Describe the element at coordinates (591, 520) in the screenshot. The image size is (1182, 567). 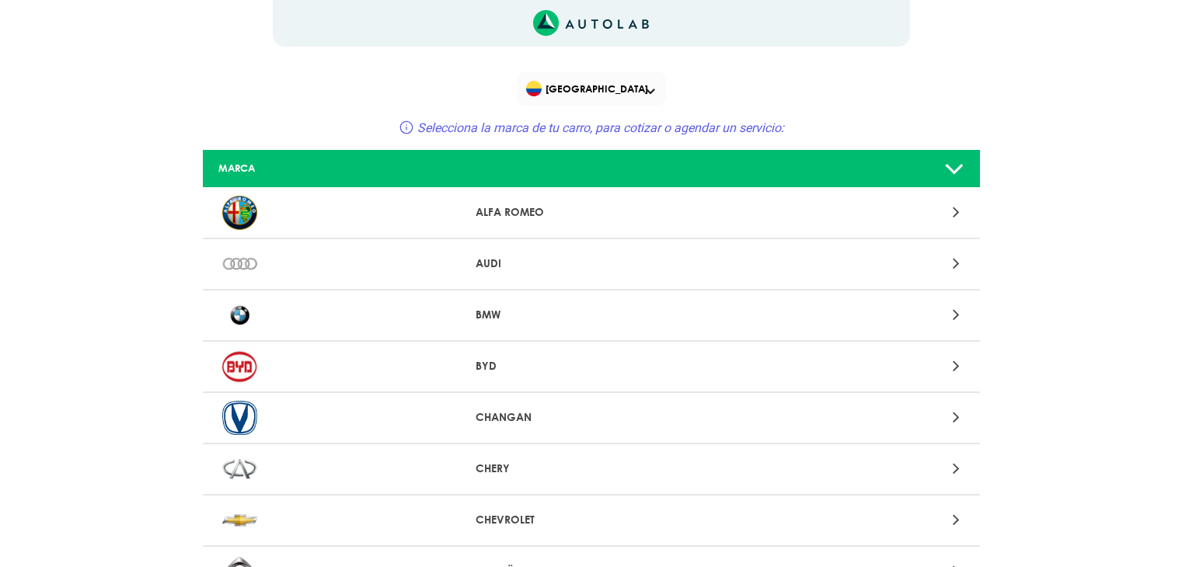
I see `p: CHEVROLET` at that location.